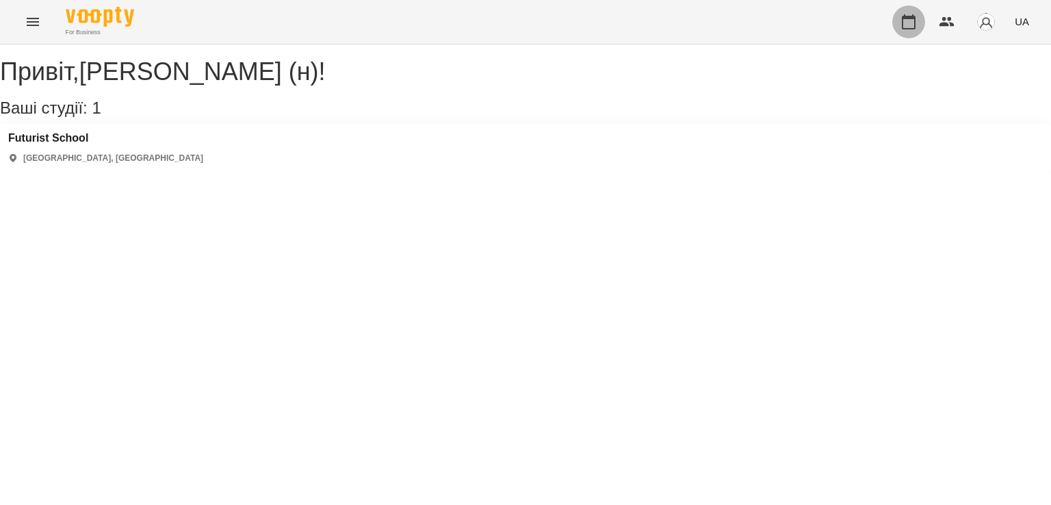 The height and width of the screenshot is (505, 1051). I want to click on span: 1, so click(96, 107).